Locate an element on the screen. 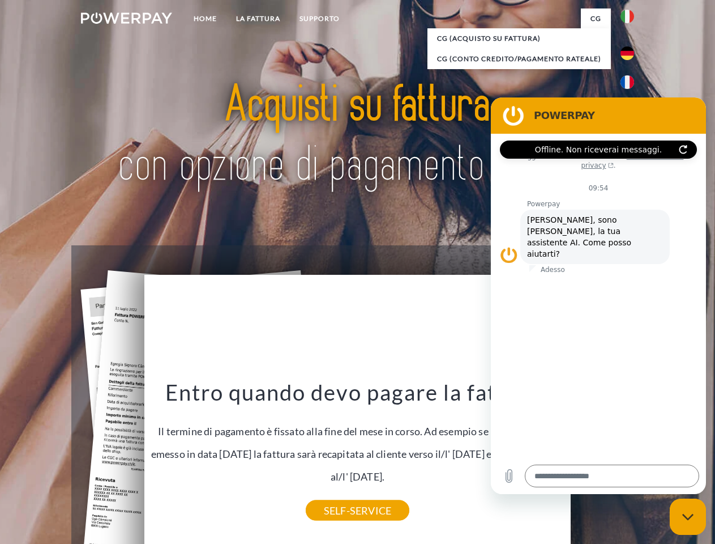 The height and width of the screenshot is (544, 715). a: CG is located at coordinates (596, 19).